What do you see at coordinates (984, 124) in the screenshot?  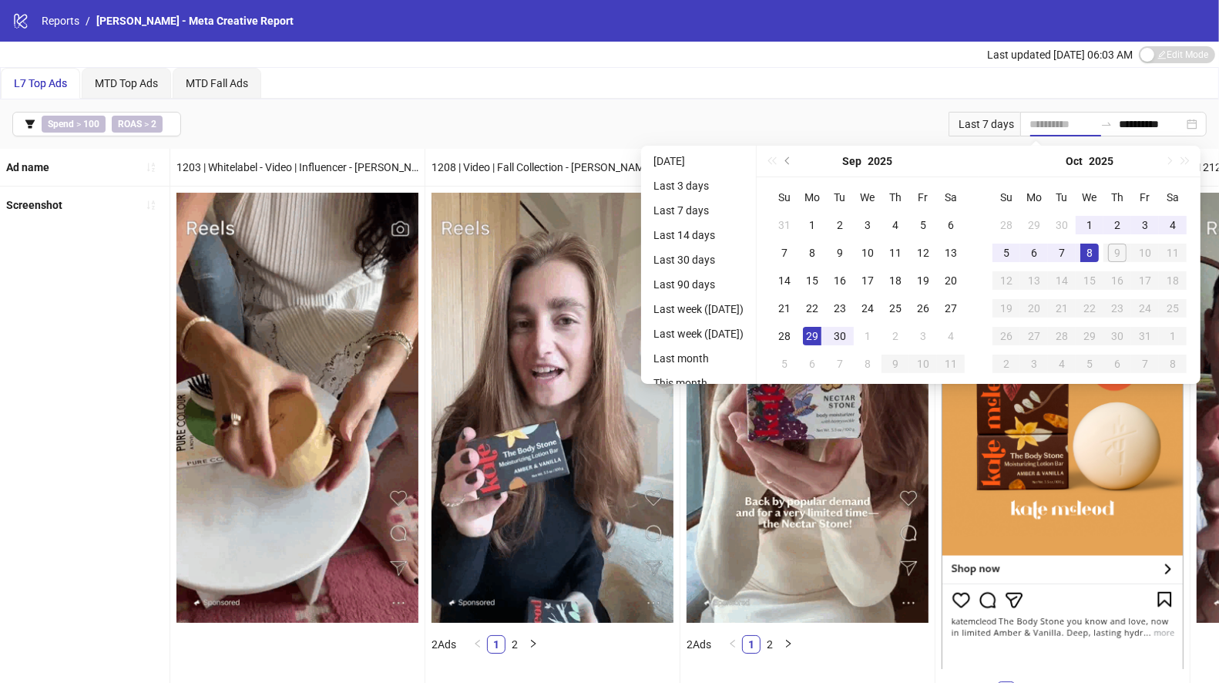 I see `div: Last 7 days` at bounding box center [984, 124].